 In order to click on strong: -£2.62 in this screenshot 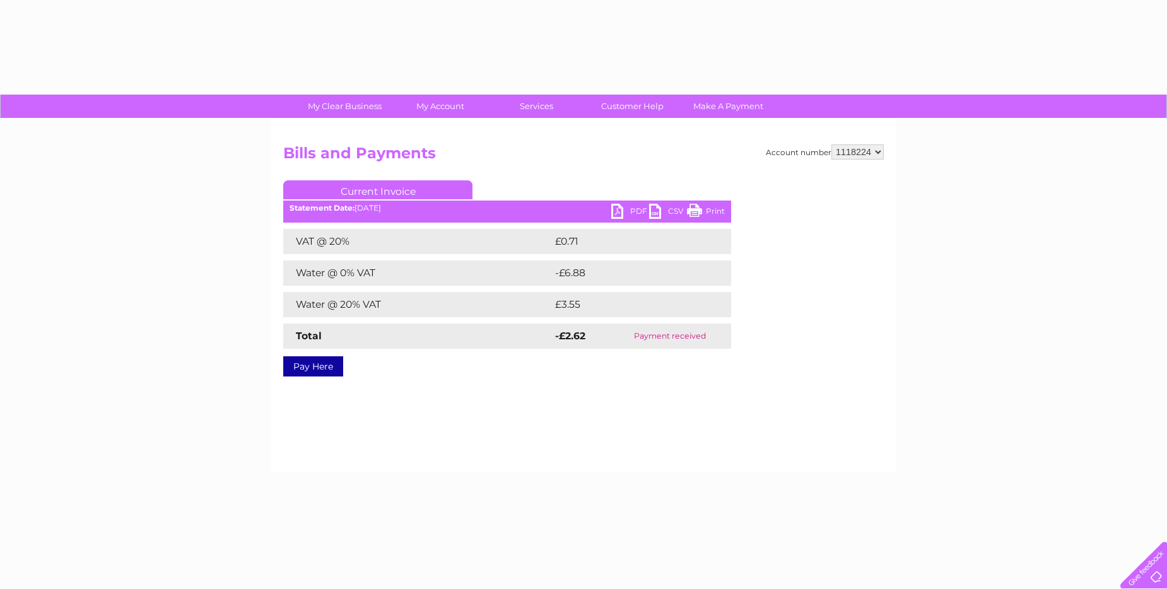, I will do `click(570, 336)`.